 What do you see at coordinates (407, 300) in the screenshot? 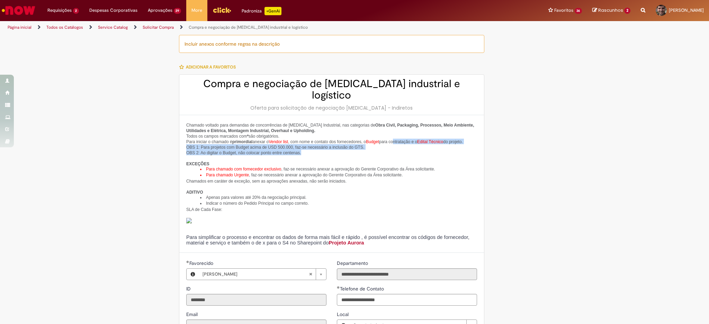
I see `input: Telefone de Contato` at bounding box center [407, 300].